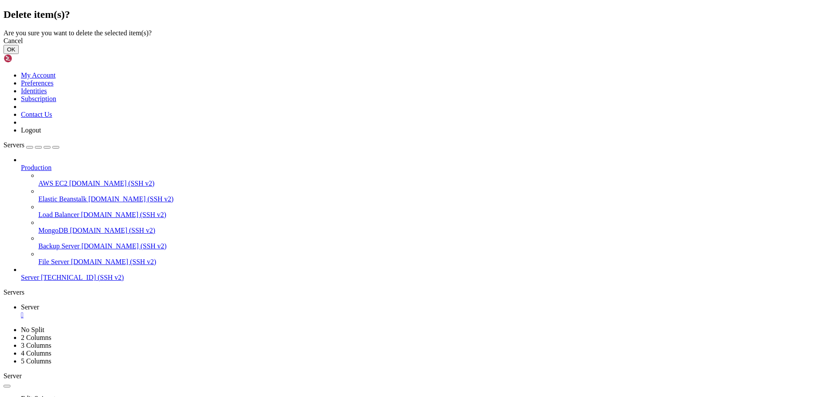 This screenshot has width=837, height=397. What do you see at coordinates (364, 89) in the screenshot?
I see `x-row: Swap usage: 0%` at bounding box center [364, 89].